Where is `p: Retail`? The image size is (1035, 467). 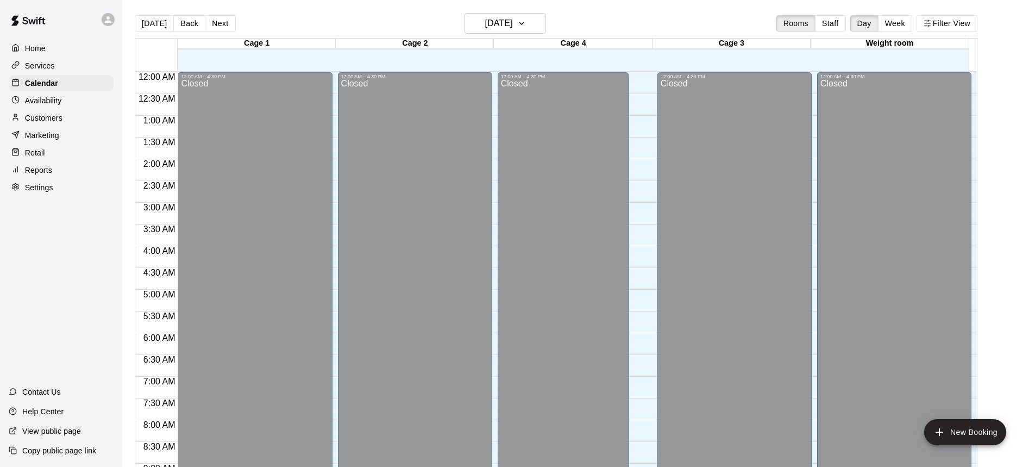
p: Retail is located at coordinates (35, 153).